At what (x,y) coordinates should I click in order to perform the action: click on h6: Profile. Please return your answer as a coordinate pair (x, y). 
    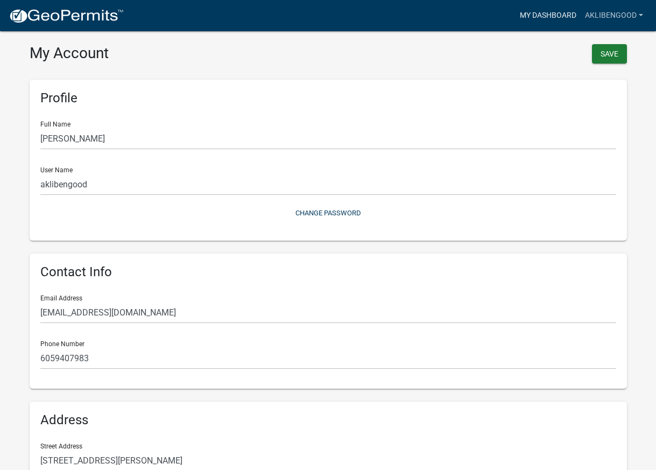
    Looking at the image, I should click on (328, 98).